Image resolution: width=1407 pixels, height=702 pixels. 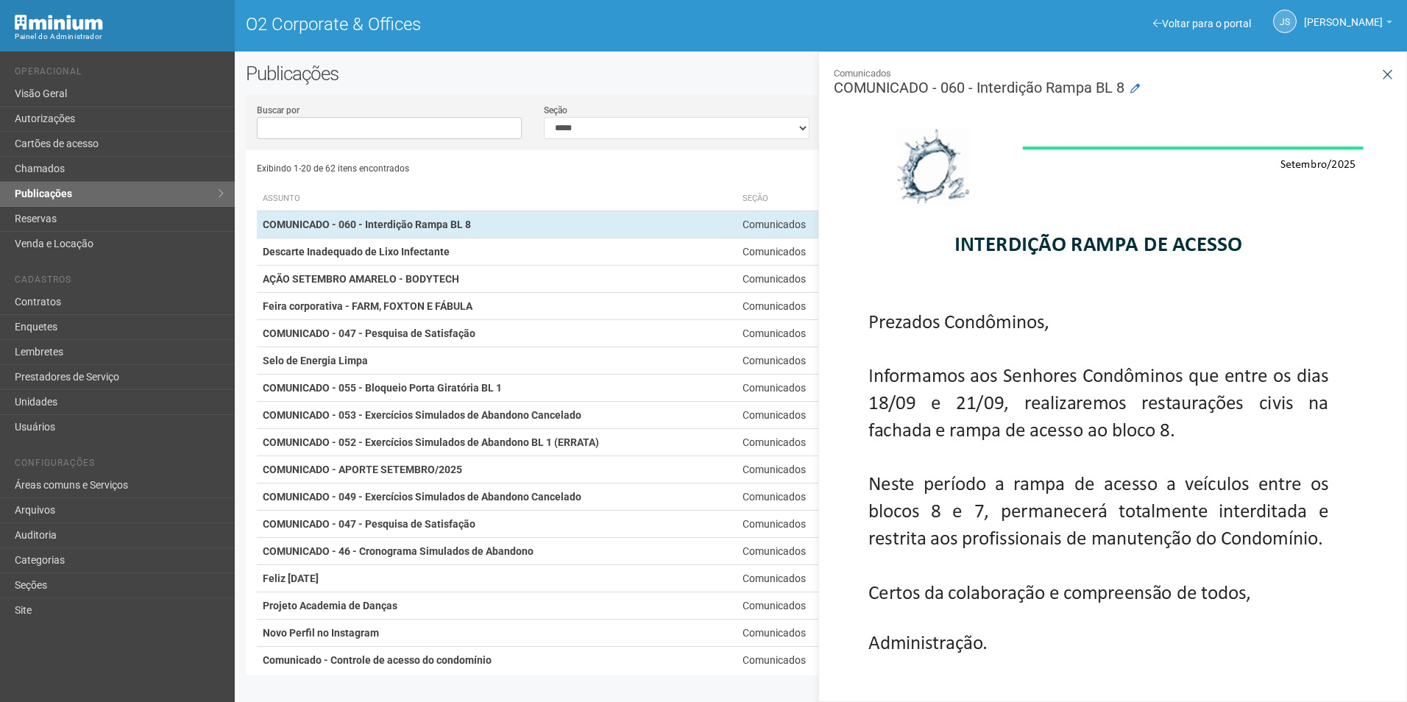 I want to click on strong: COMUNICADO - 049 - Exercícios Simulados de Abandono Cancelado, so click(x=422, y=497).